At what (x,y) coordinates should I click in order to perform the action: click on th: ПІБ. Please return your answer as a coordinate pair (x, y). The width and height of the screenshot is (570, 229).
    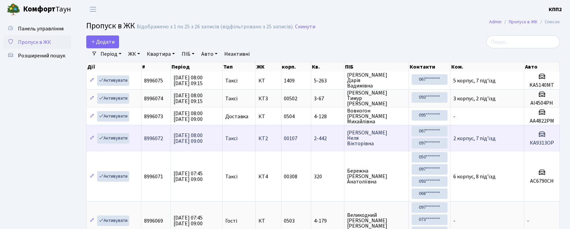
    Looking at the image, I should click on (377, 67).